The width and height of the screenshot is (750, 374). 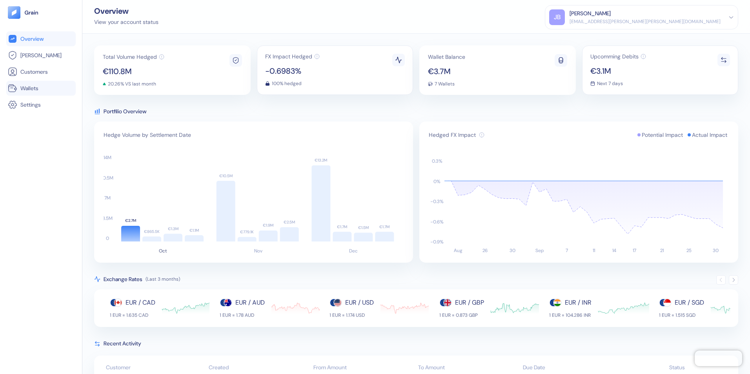 What do you see at coordinates (485, 251) in the screenshot?
I see `text: 26` at bounding box center [485, 251].